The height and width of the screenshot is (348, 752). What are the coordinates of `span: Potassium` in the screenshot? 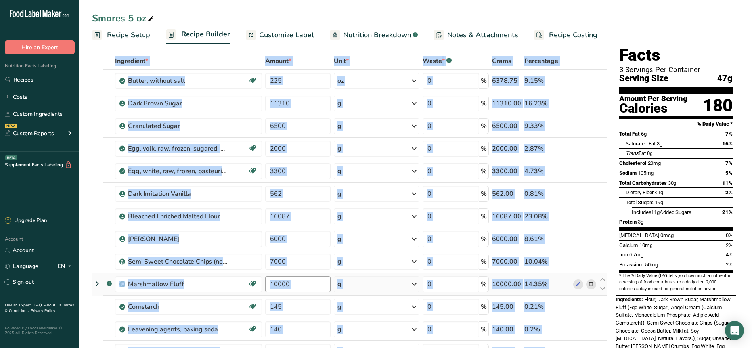 It's located at (631, 264).